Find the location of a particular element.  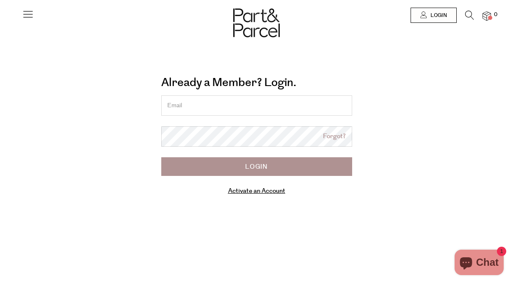

input: Email is located at coordinates (257, 105).